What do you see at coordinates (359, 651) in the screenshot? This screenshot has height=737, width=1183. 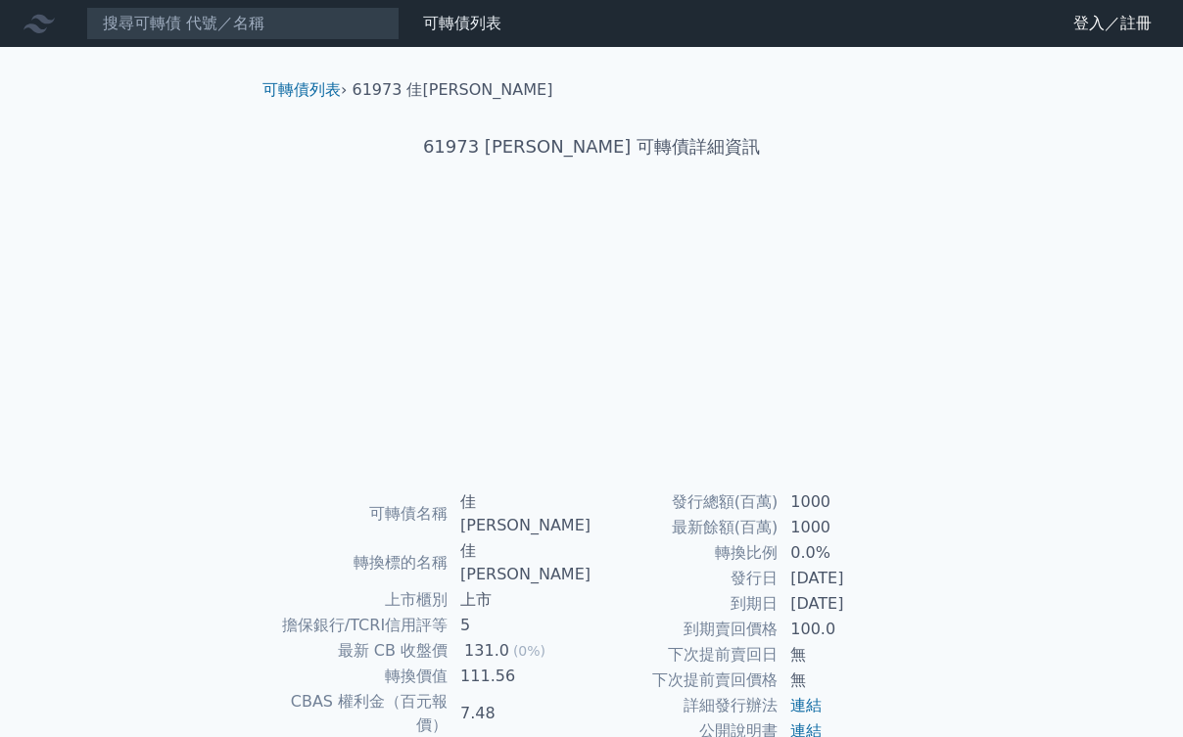 I see `td: 最新 CB 收盤價` at bounding box center [359, 651].